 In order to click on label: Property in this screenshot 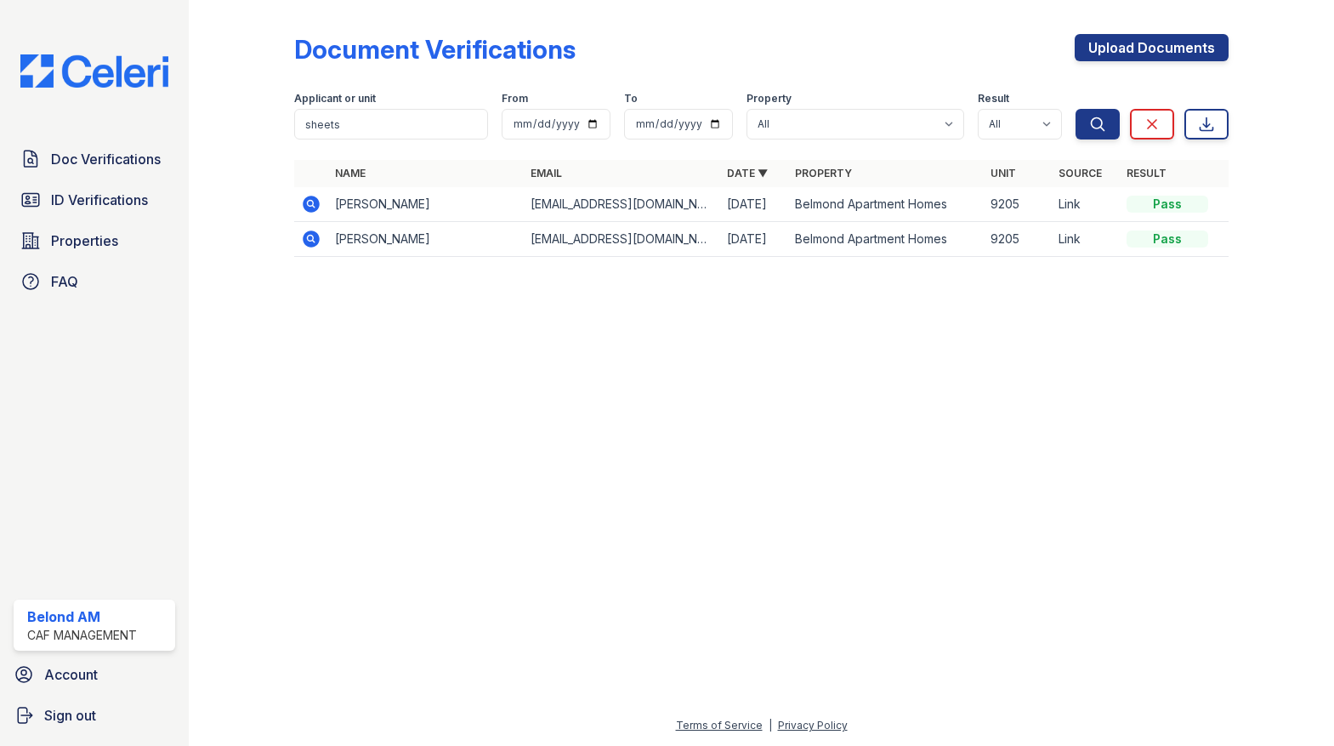, I will do `click(769, 99)`.